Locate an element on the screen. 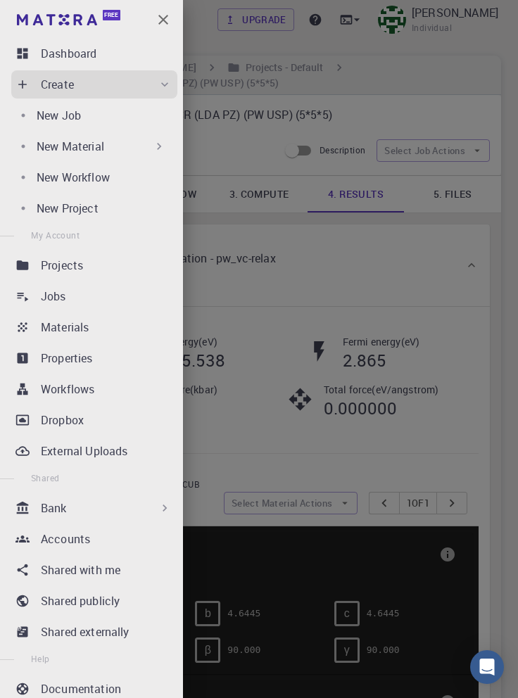 The height and width of the screenshot is (698, 518). div: New Material is located at coordinates (91, 146).